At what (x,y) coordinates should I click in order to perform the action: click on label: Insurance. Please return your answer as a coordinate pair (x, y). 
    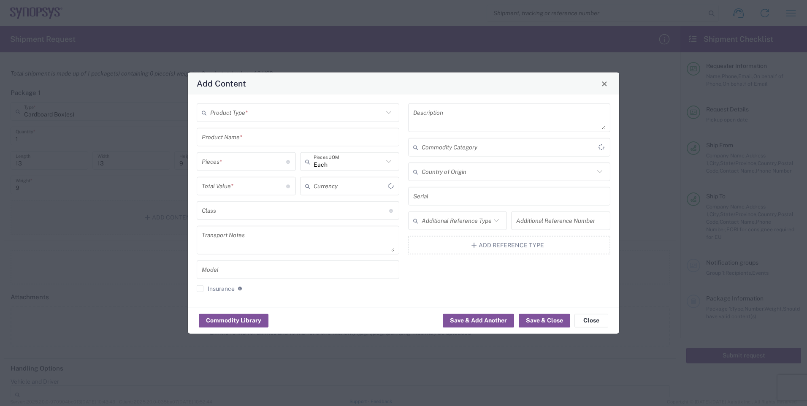
    Looking at the image, I should click on (216, 289).